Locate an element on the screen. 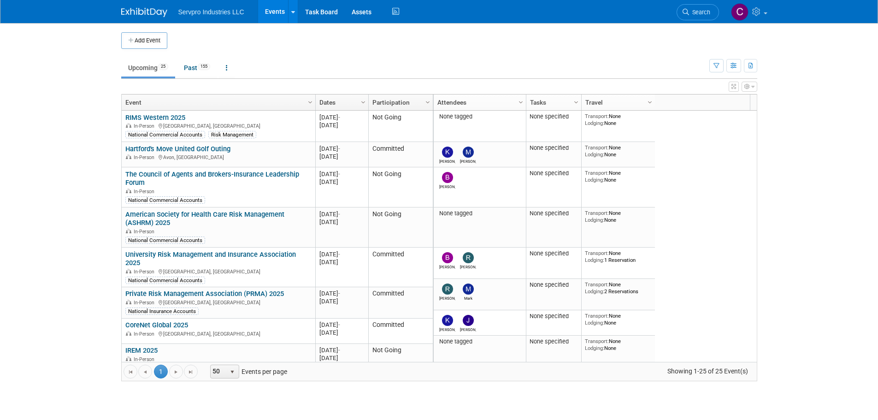  img: Brian Donnelly is located at coordinates (448, 177).